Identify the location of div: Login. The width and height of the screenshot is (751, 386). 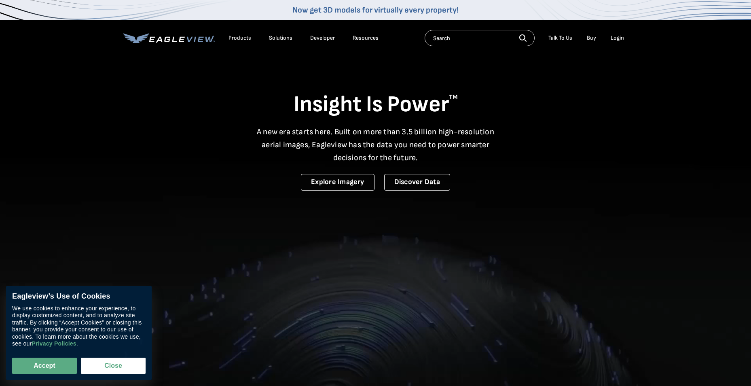
(617, 38).